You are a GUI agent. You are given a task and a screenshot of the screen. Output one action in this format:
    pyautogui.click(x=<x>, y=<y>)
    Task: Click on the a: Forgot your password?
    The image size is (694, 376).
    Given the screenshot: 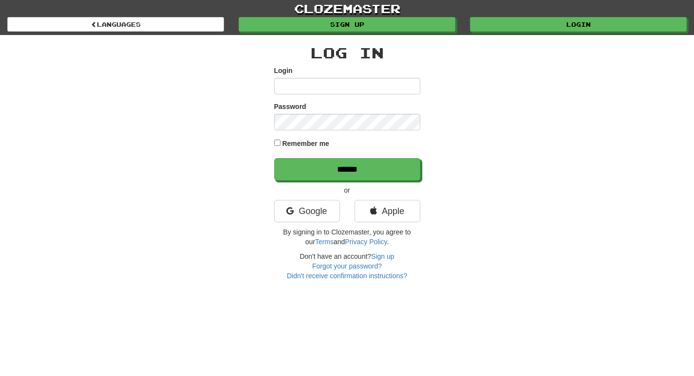 What is the action you would take?
    pyautogui.click(x=347, y=266)
    